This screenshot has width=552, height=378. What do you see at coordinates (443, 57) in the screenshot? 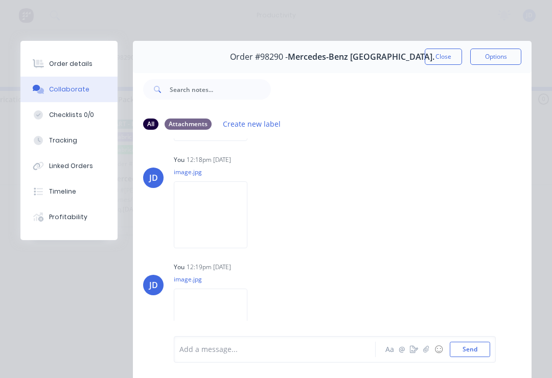
I see `button: Close` at bounding box center [443, 57].